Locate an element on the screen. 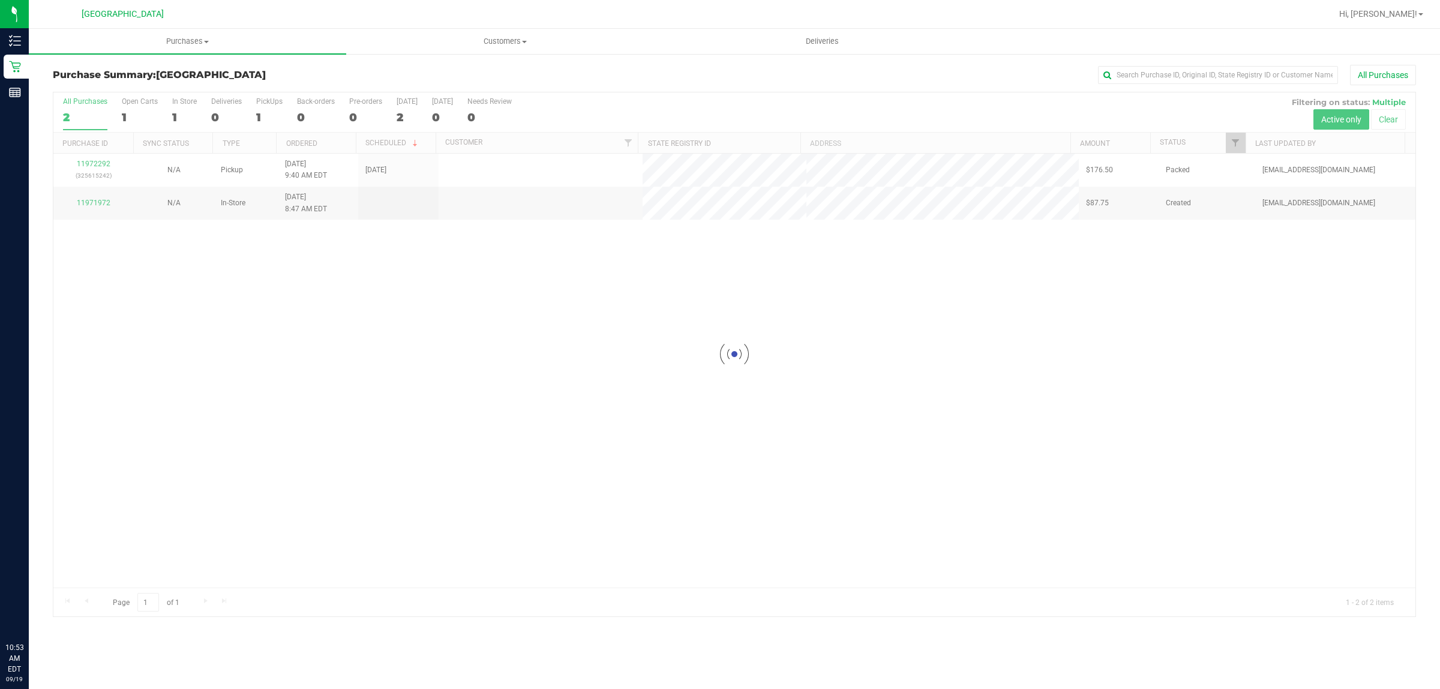 Image resolution: width=1440 pixels, height=689 pixels. inline-svg: Retail is located at coordinates (15, 67).